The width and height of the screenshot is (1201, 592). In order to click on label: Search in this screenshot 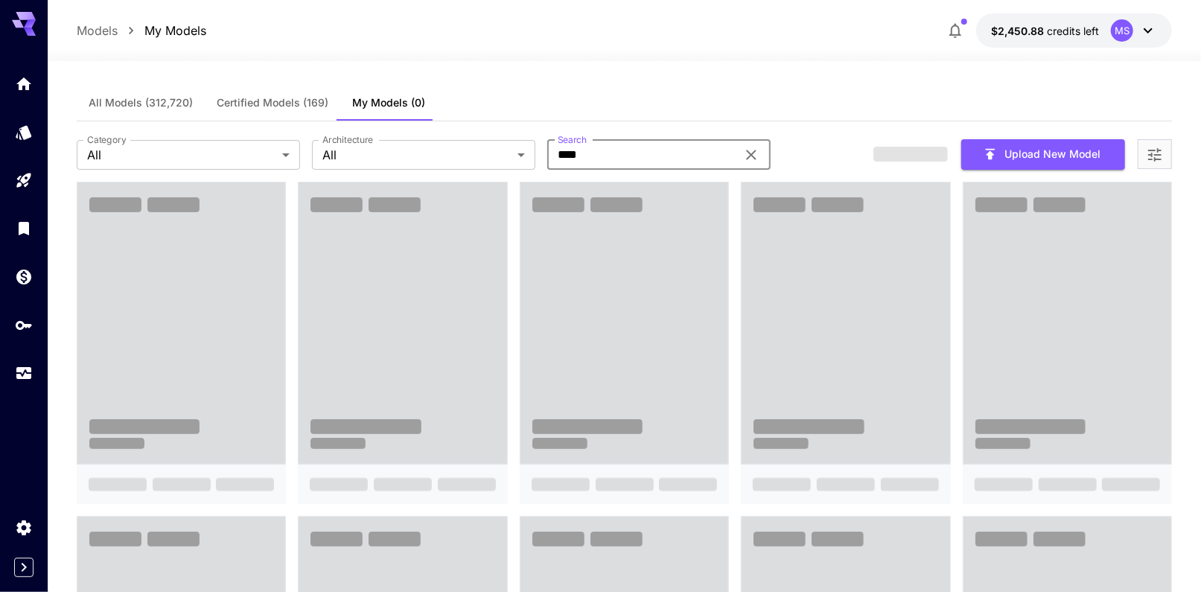, I will do `click(572, 139)`.